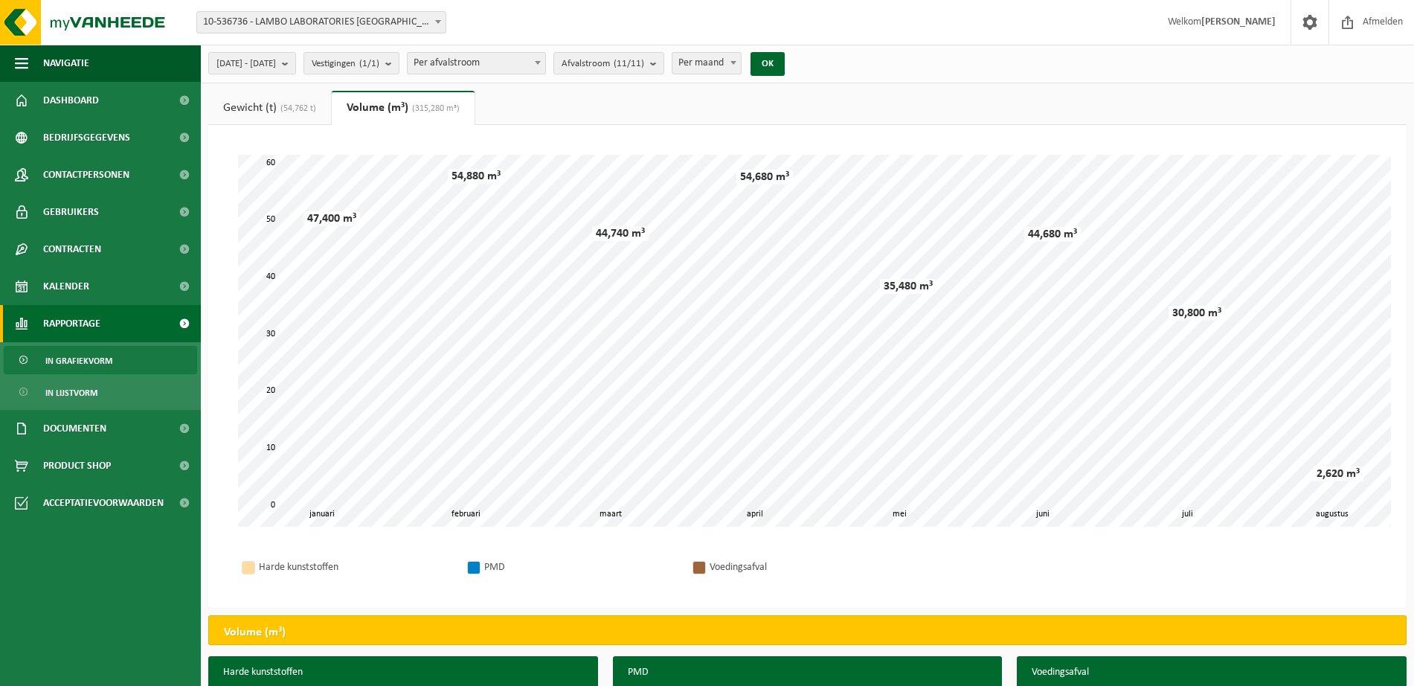 The image size is (1414, 686). Describe the element at coordinates (707, 63) in the screenshot. I see `span: Per maand` at that location.